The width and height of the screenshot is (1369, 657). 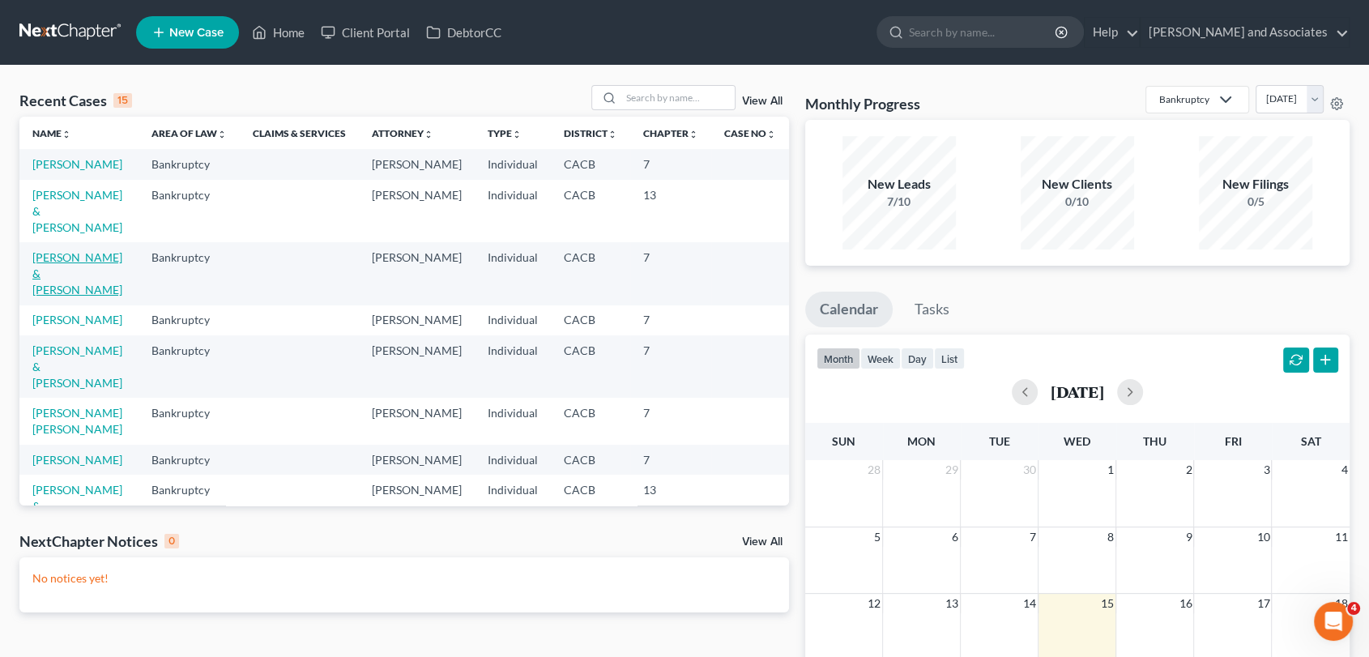 I want to click on span: 16, so click(x=1185, y=604).